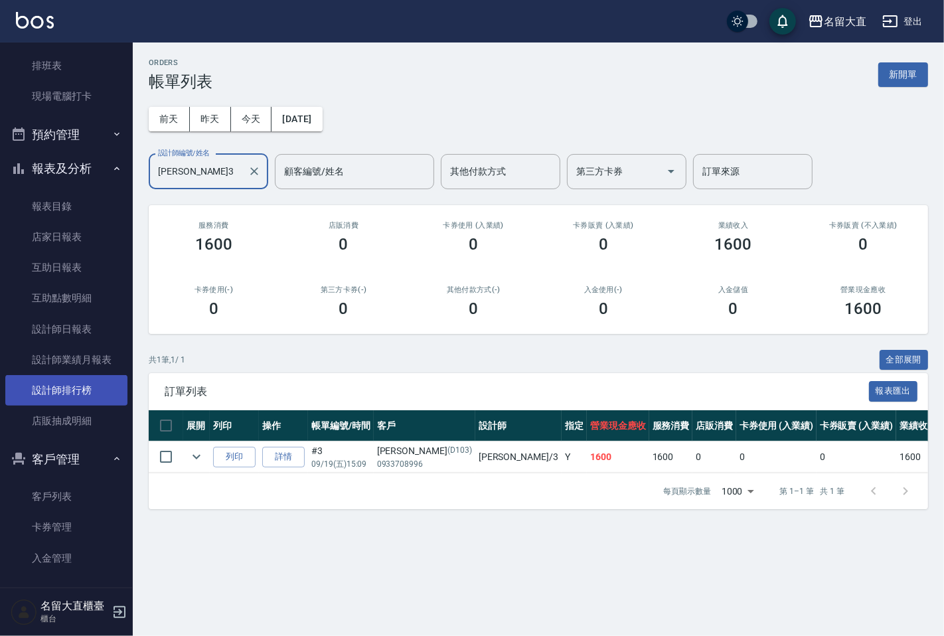 Image resolution: width=944 pixels, height=636 pixels. Describe the element at coordinates (283, 425) in the screenshot. I see `th: 操作` at that location.